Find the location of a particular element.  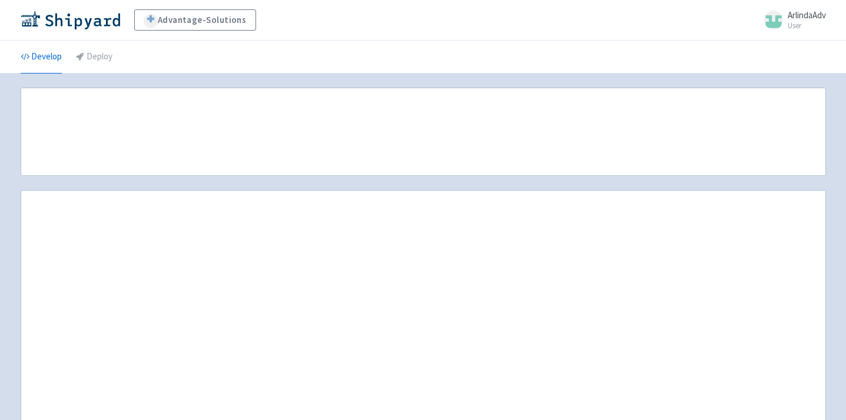

span: ArlindaAdv is located at coordinates (806, 15).